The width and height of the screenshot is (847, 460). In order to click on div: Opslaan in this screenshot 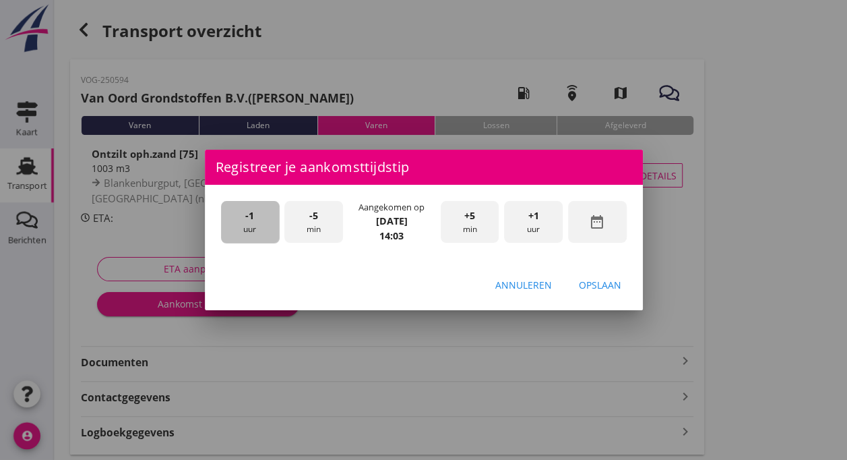, I will do `click(600, 284)`.